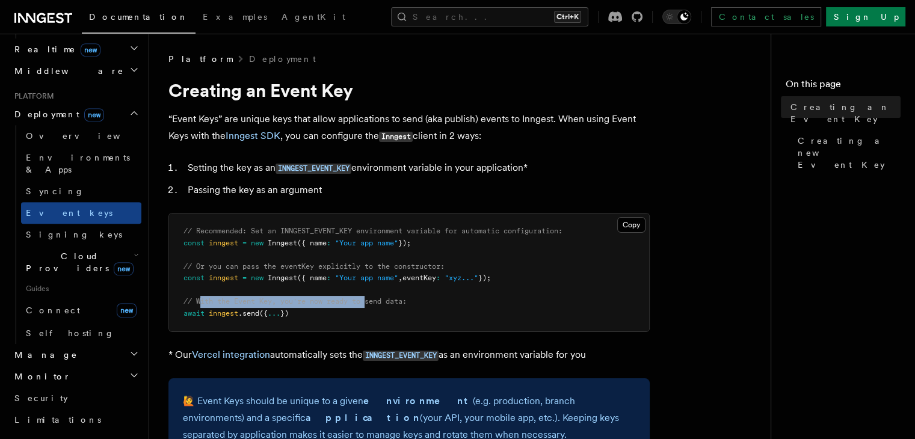 Image resolution: width=915 pixels, height=439 pixels. What do you see at coordinates (235, 18) in the screenshot?
I see `a: Examples` at bounding box center [235, 18].